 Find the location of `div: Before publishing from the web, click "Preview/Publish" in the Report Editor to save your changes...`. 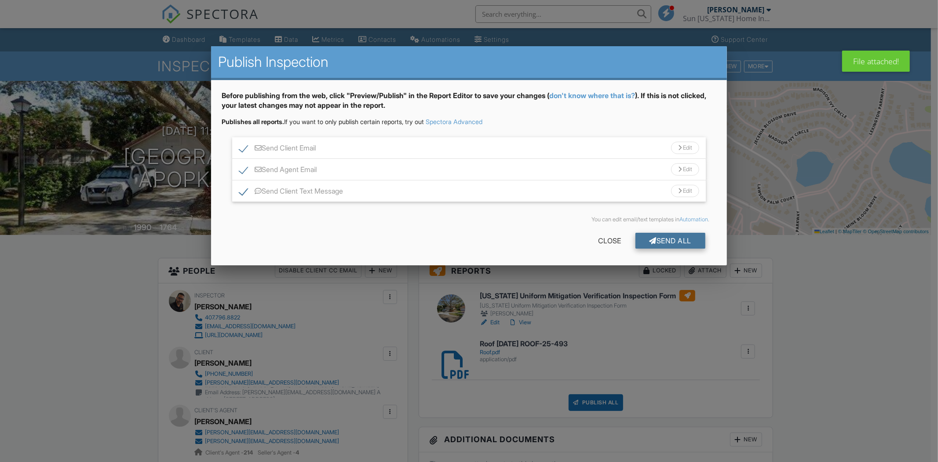

div: Before publishing from the web, click "Preview/Publish" in the Report Editor to save your changes... is located at coordinates (469, 104).